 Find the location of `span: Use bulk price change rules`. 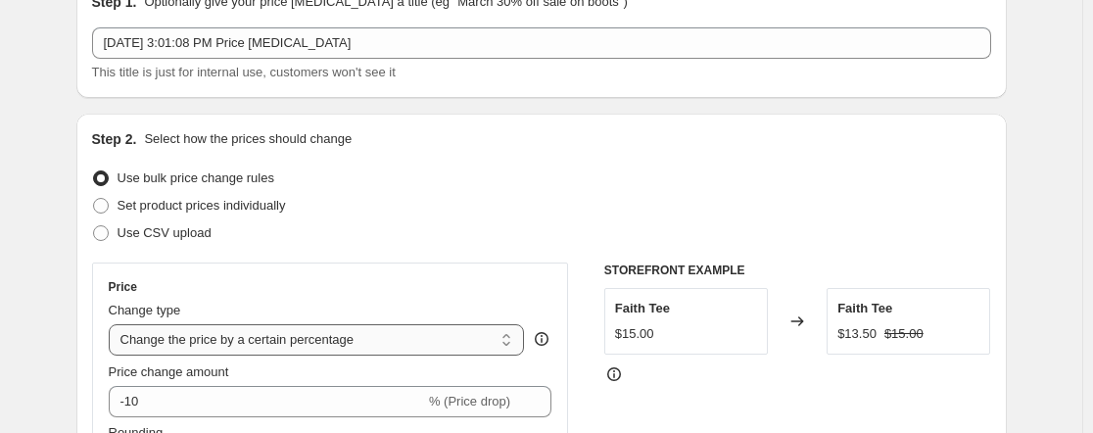

span: Use bulk price change rules is located at coordinates (196, 177).